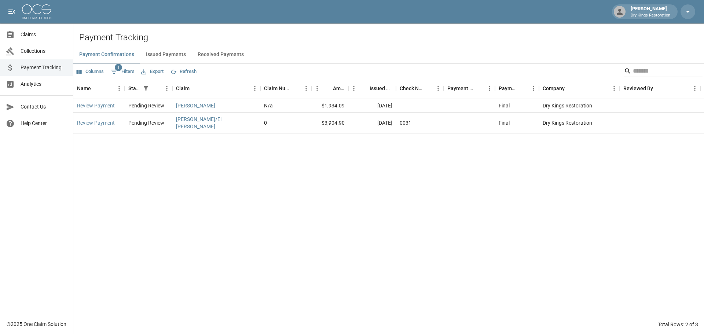 This screenshot has width=704, height=334. Describe the element at coordinates (678, 324) in the screenshot. I see `div: Total Rows: 2 of 3` at that location.